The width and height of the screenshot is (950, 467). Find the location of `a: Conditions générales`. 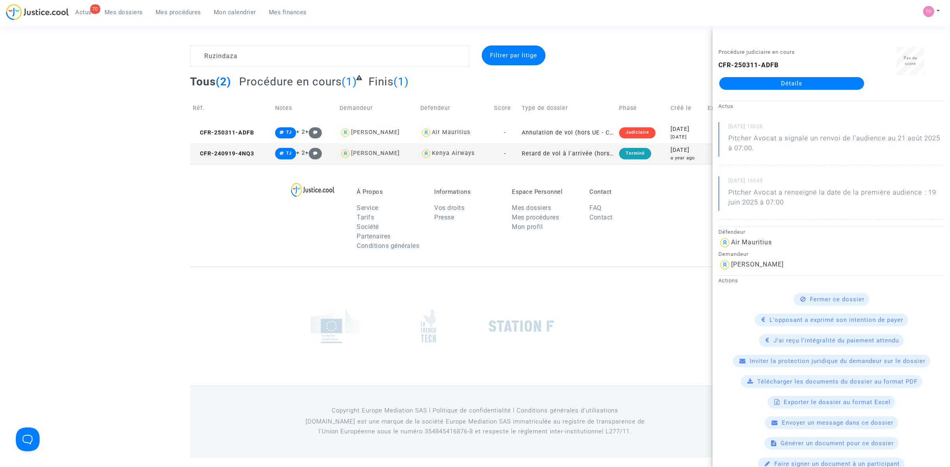

a: Conditions générales is located at coordinates (388, 246).